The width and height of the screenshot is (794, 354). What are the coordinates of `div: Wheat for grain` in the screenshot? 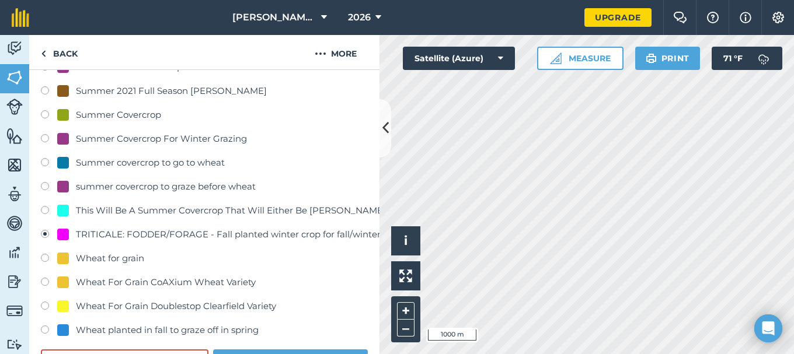 It's located at (110, 259).